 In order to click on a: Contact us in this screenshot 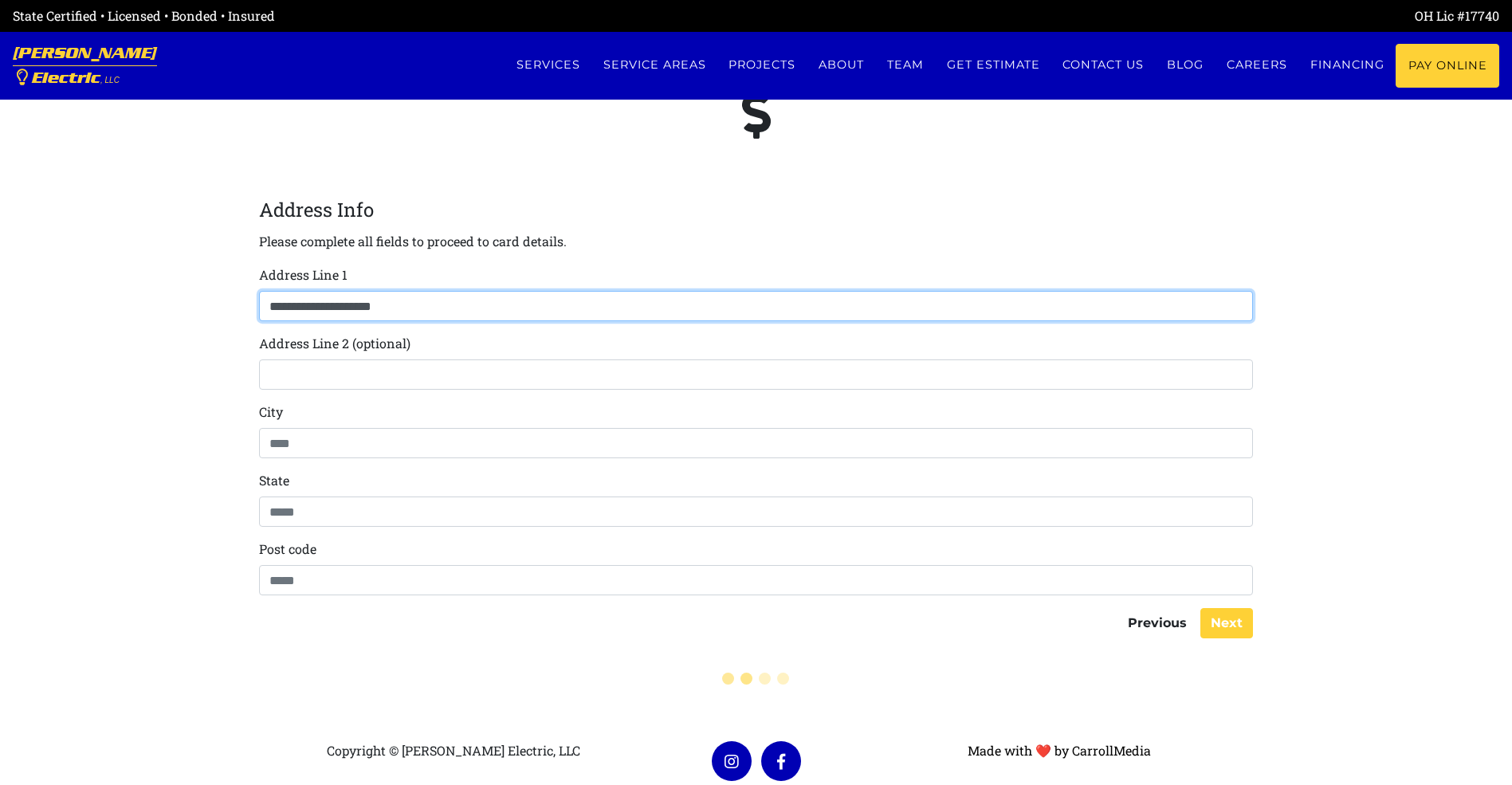, I will do `click(1103, 65)`.